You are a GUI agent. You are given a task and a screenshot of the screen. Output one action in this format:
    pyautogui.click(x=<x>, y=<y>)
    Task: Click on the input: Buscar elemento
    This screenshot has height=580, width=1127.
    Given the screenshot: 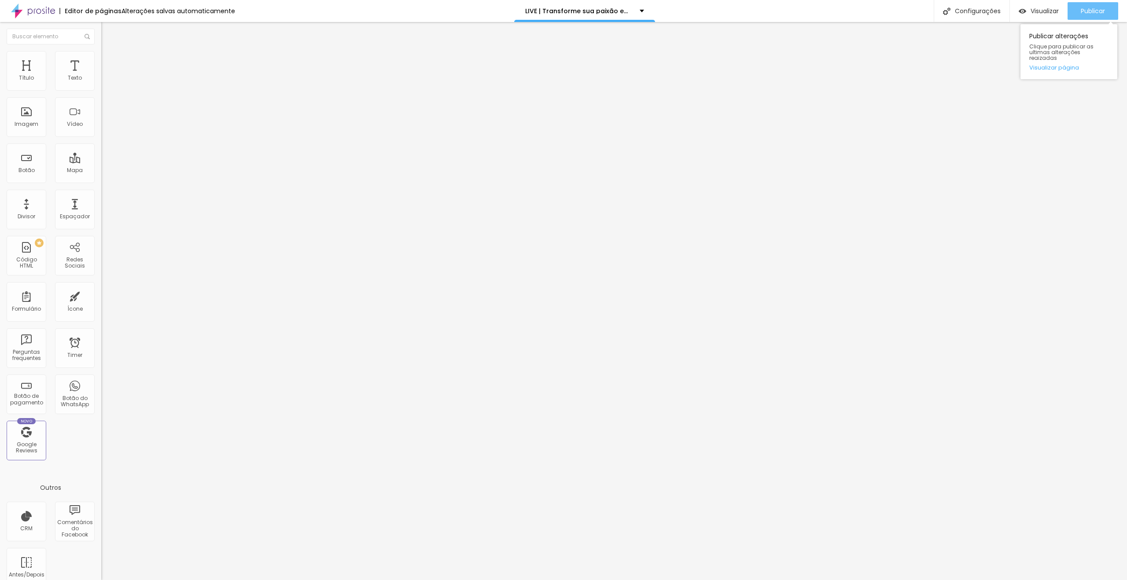 What is the action you would take?
    pyautogui.click(x=51, y=37)
    